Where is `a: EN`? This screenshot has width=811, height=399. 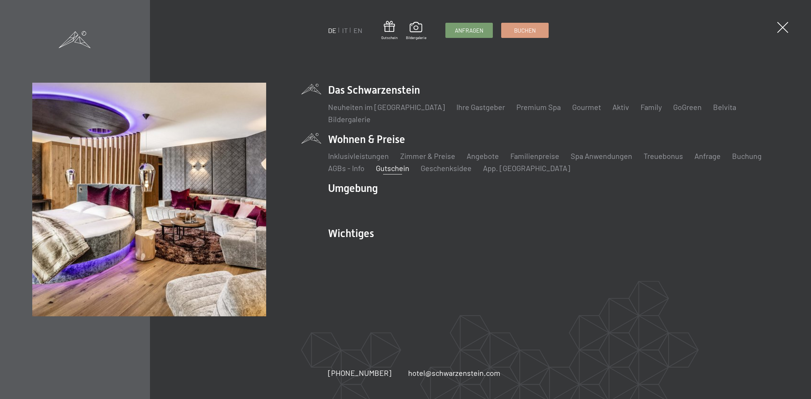
a: EN is located at coordinates (358, 30).